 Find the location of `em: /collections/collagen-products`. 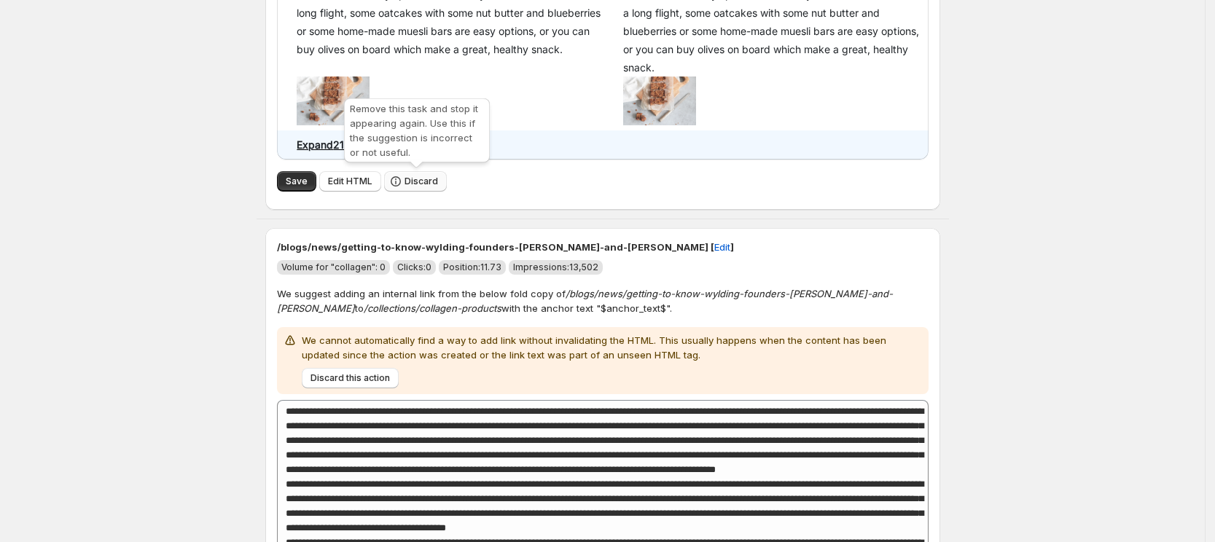

em: /collections/collagen-products is located at coordinates (432, 308).